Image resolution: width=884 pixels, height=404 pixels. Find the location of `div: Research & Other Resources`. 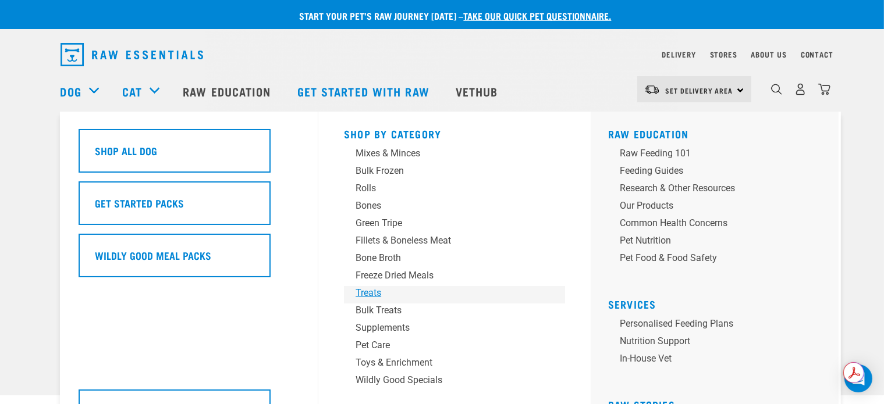

div: Research & Other Resources is located at coordinates (711, 189).